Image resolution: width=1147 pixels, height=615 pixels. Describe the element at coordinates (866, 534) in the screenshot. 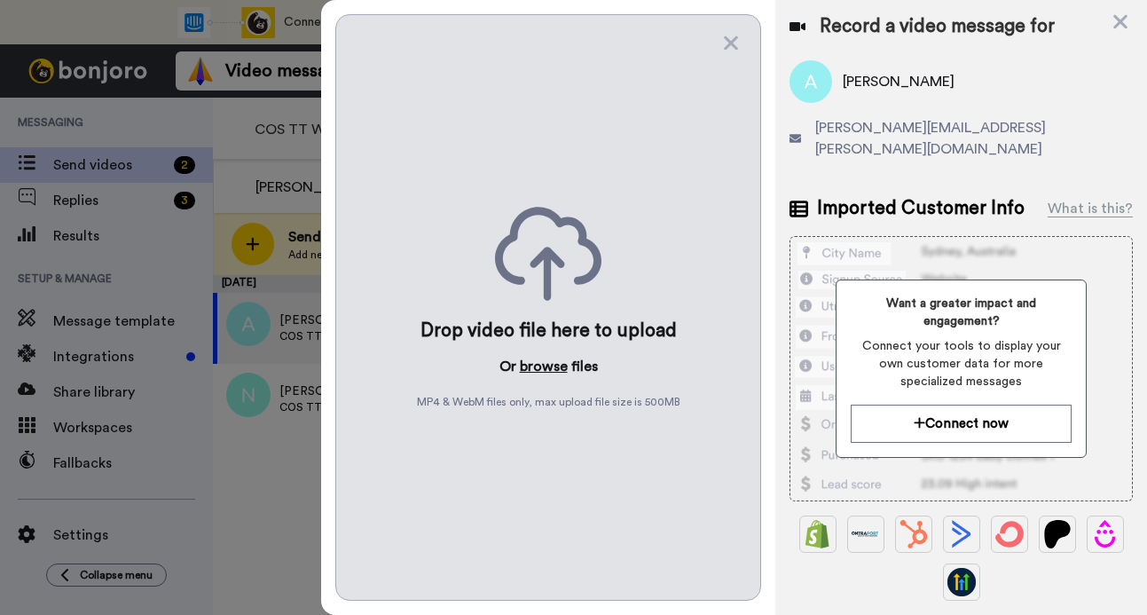

I see `img: Ontraport` at that location.